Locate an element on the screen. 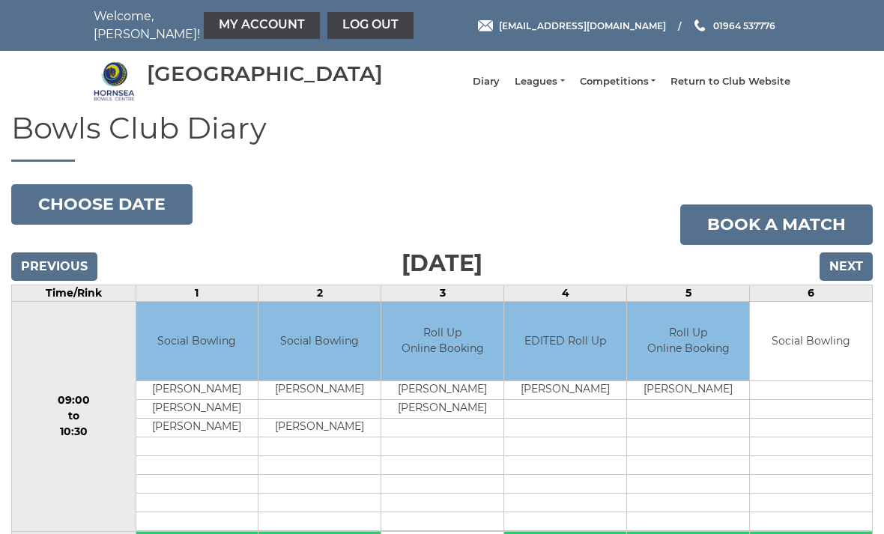 The image size is (884, 534). a: Competitions is located at coordinates (617, 82).